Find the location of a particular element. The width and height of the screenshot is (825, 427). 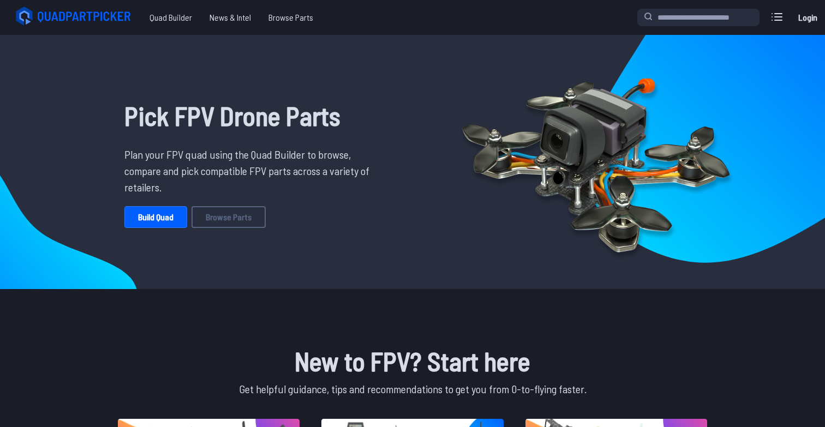

p: Get helpful guidance, tips and recommendations to get you from 0-to-flying faster. is located at coordinates (413, 389).